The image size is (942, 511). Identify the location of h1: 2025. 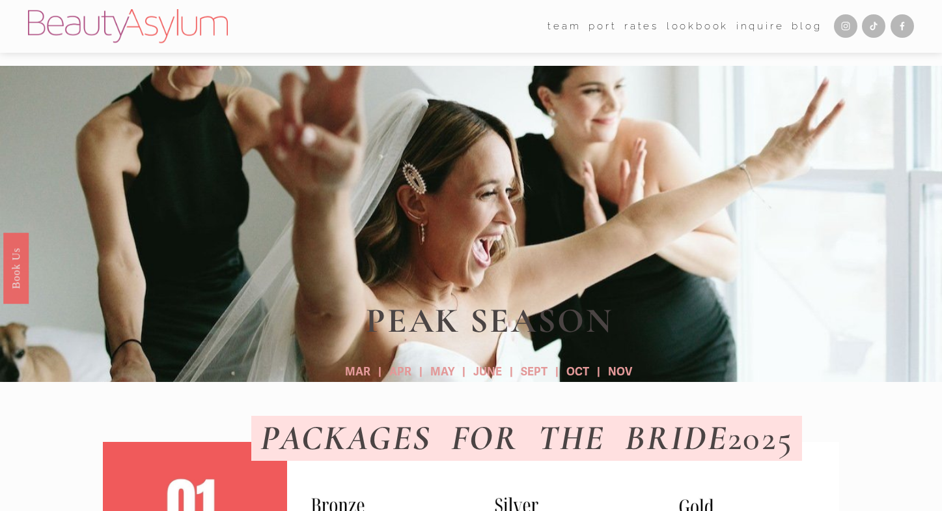
(527, 438).